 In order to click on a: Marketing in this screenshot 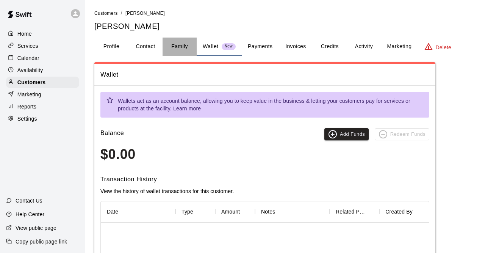, I will do `click(42, 94)`.